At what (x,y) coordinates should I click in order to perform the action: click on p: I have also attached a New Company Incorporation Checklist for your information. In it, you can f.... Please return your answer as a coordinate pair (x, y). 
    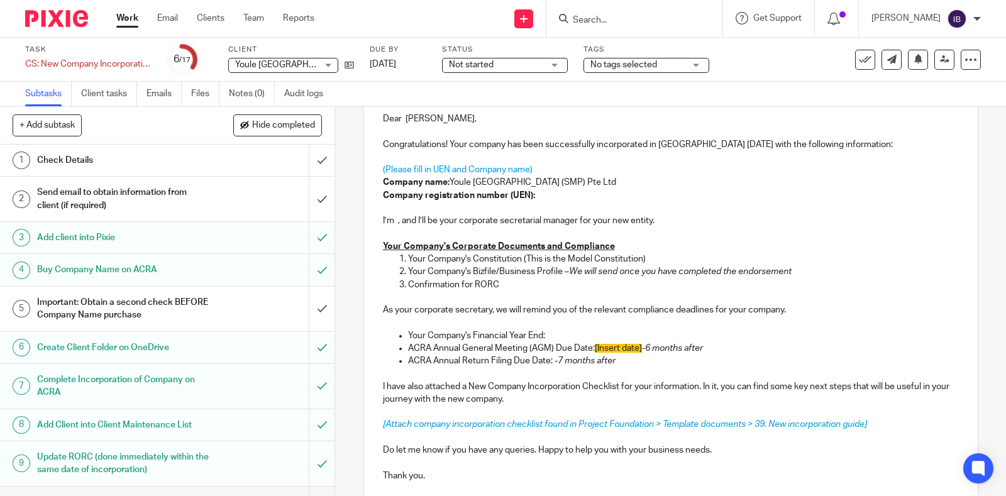
    Looking at the image, I should click on (671, 393).